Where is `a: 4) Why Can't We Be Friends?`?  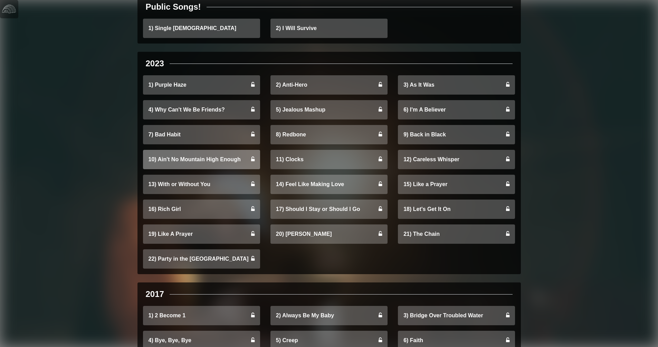
a: 4) Why Can't We Be Friends? is located at coordinates (201, 110).